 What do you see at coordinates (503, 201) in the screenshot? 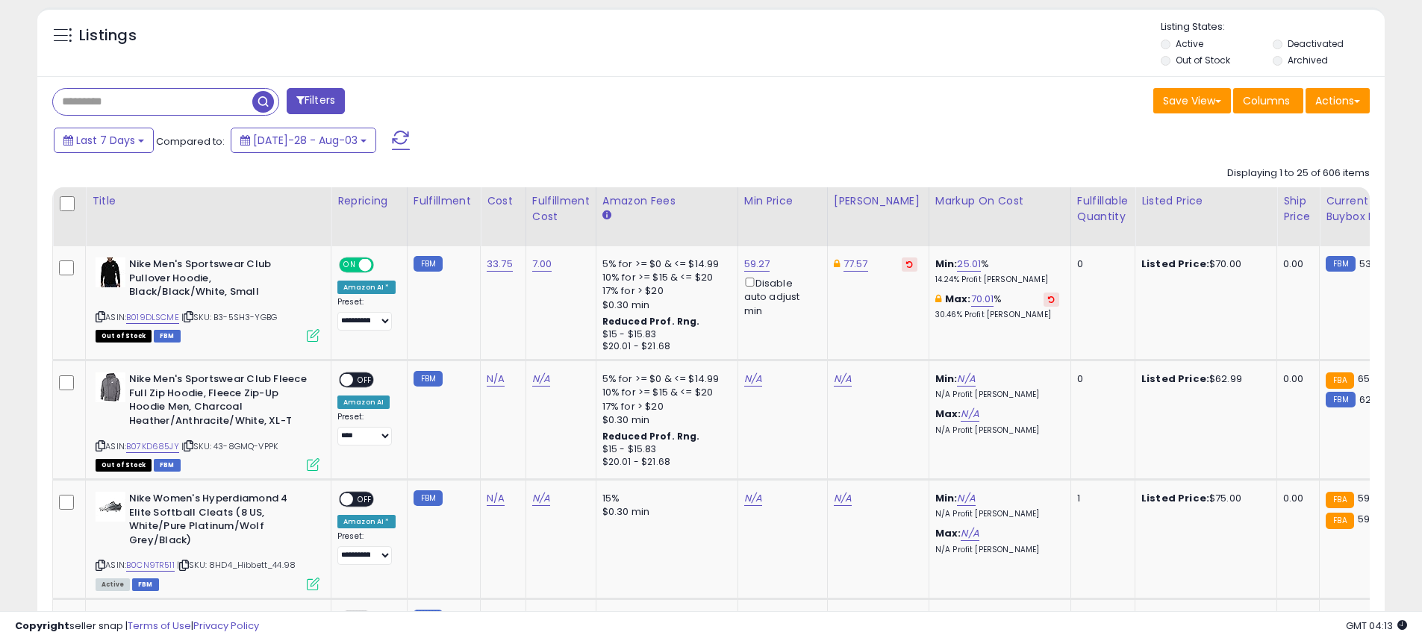
I see `div: Cost` at bounding box center [503, 201].